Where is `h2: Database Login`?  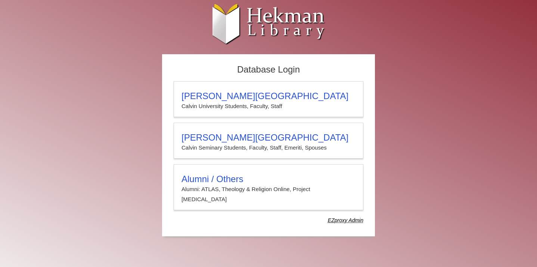
h2: Database Login is located at coordinates (268, 69).